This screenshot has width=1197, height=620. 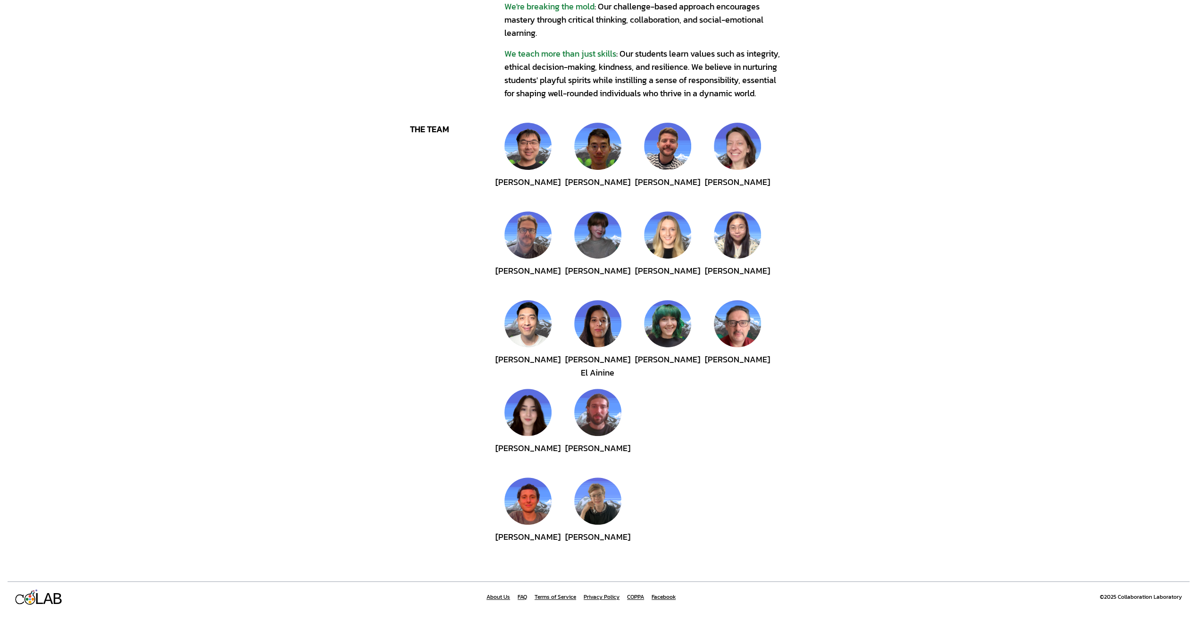 What do you see at coordinates (1141, 597) in the screenshot?
I see `div: ©2025 Collaboration Laboratory` at bounding box center [1141, 597].